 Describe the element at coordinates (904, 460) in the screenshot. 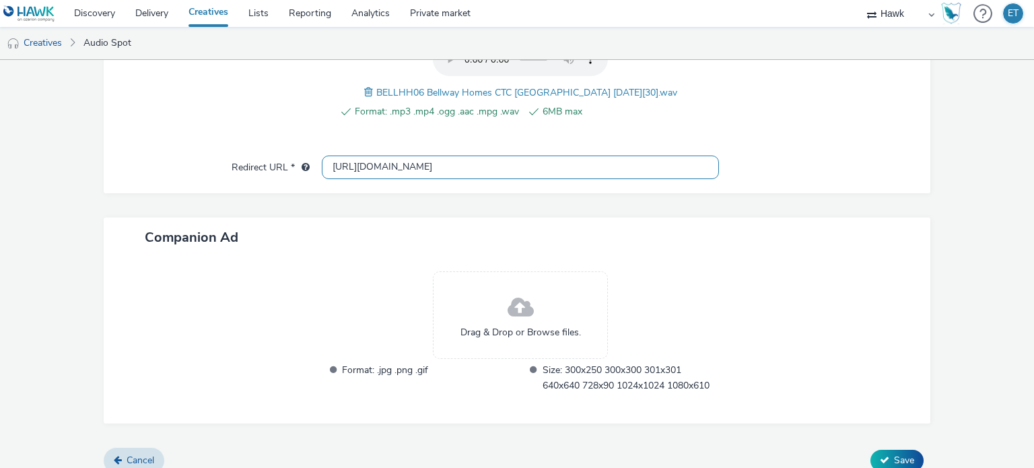

I see `span: Save` at that location.